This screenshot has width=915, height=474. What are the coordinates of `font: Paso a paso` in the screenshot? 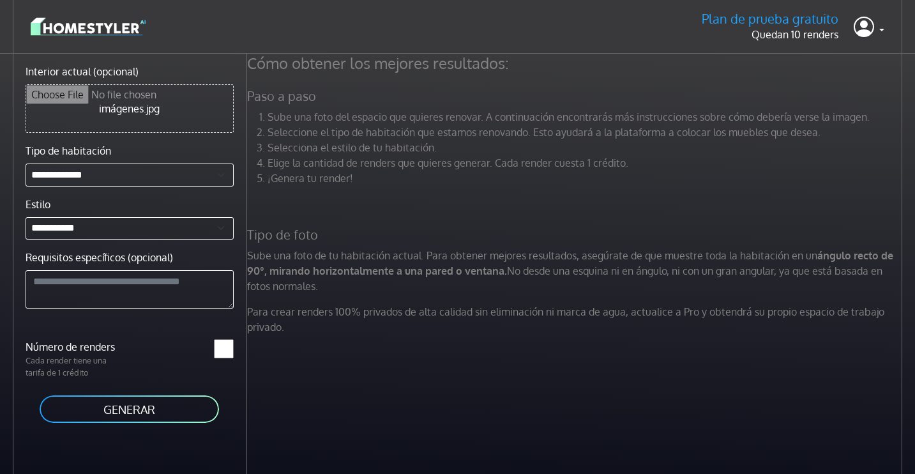 It's located at (281, 96).